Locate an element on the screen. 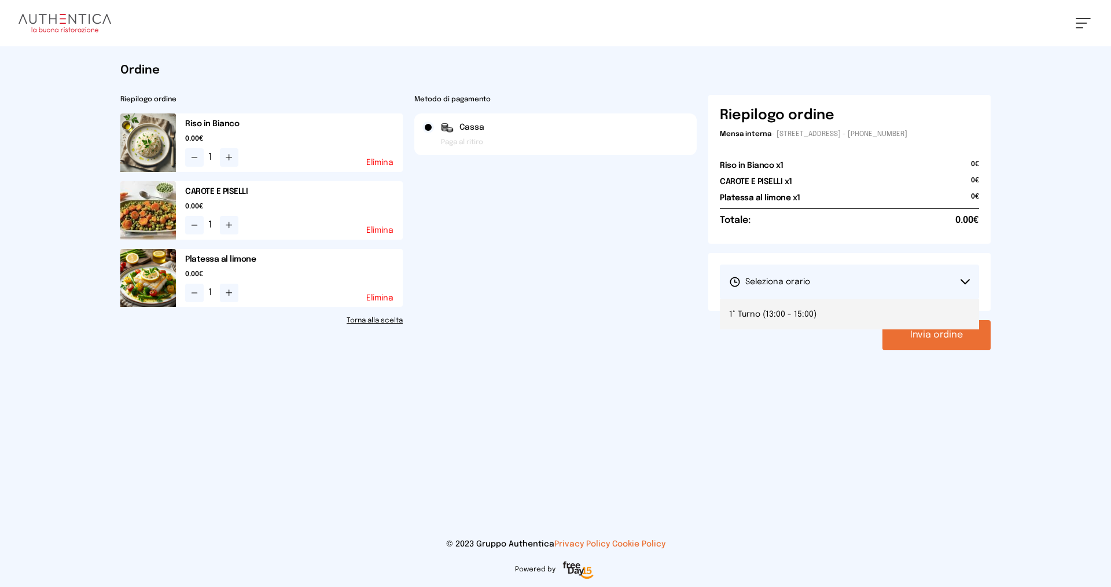  span: Seleziona orario is located at coordinates (770, 282).